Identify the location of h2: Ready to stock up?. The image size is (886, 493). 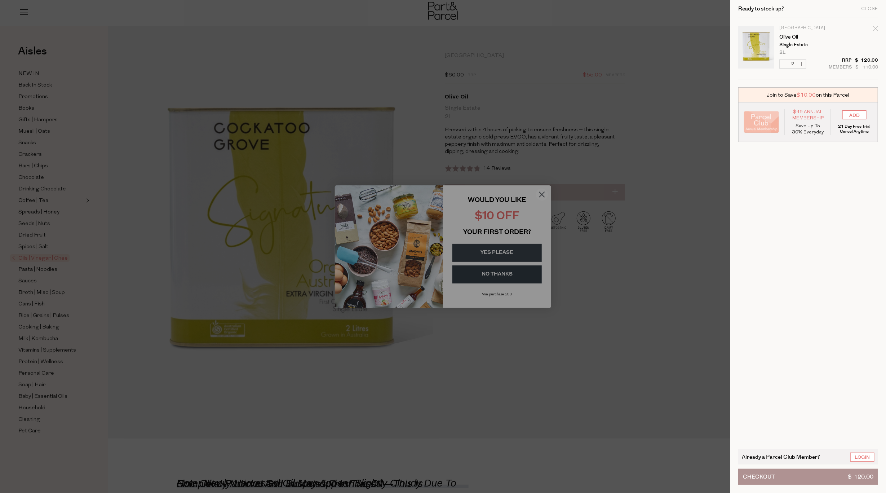
(761, 9).